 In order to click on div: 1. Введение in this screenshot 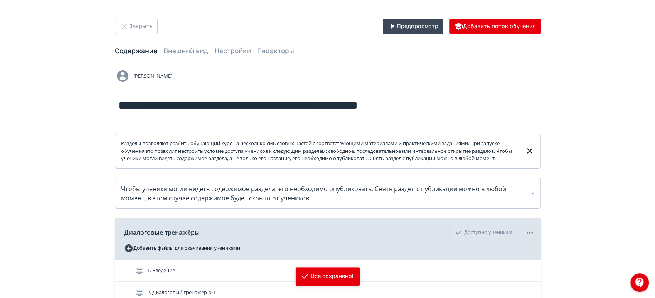, I will do `click(328, 270)`.